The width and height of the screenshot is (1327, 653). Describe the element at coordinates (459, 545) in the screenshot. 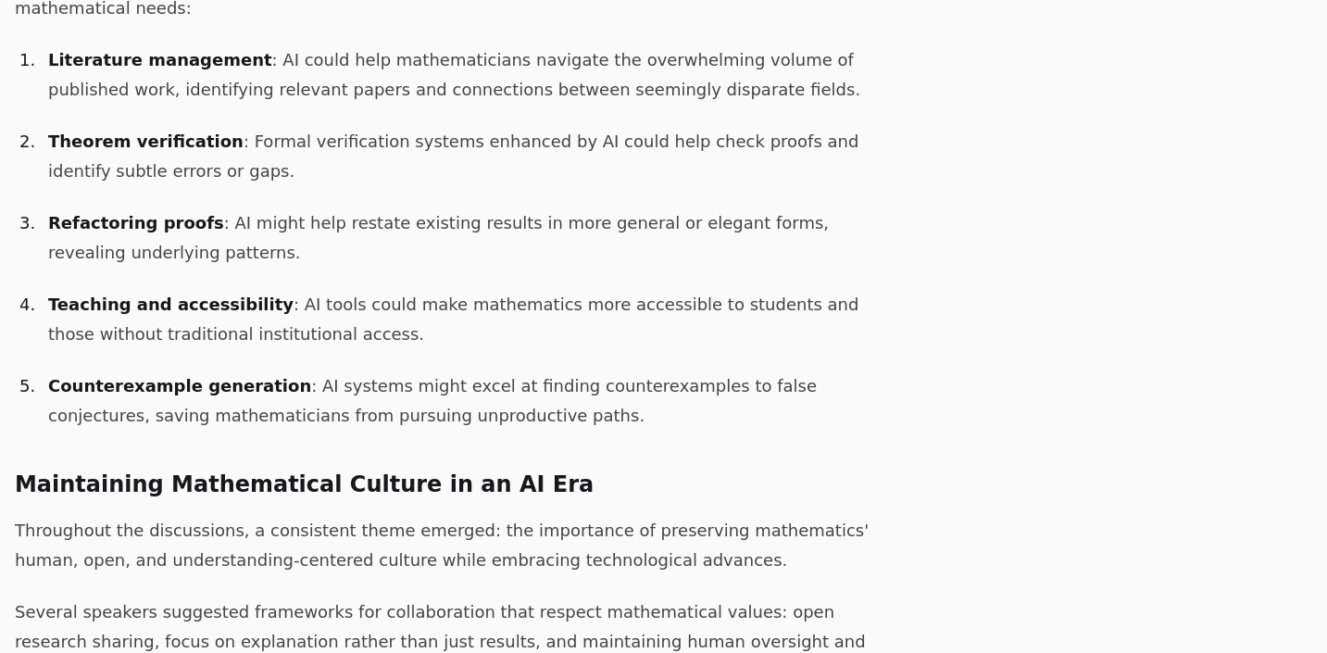

I see `p: Throughout the discussions, a consistent theme emerged: the importance of preserving mathematics'...` at that location.